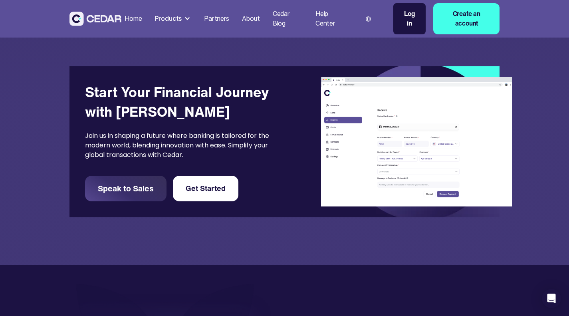  Describe the element at coordinates (126, 189) in the screenshot. I see `a: Speak to Sales` at that location.